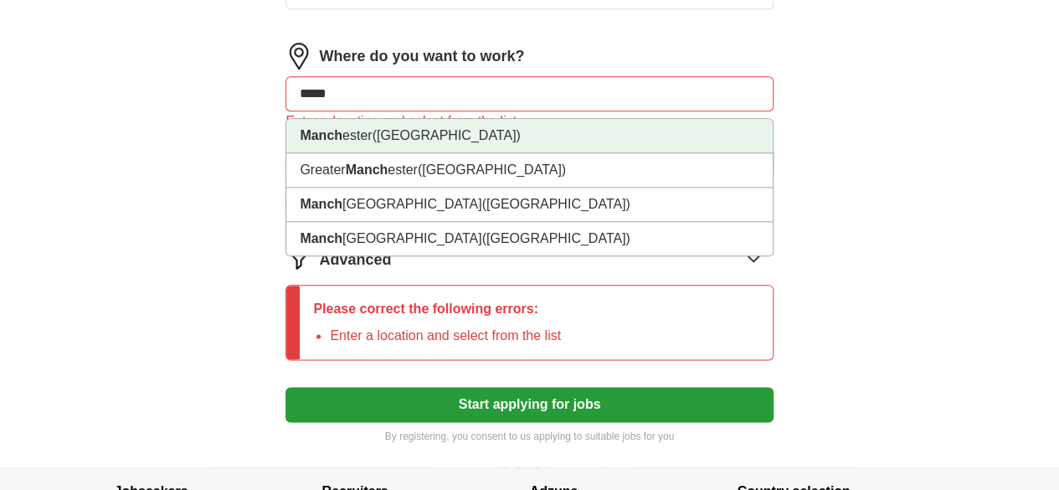  Describe the element at coordinates (529, 404) in the screenshot. I see `button: Start applying for jobs` at that location.